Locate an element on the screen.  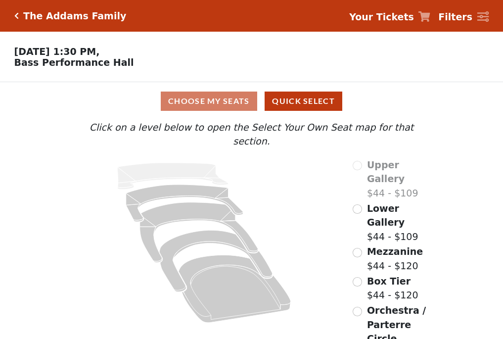
button: Quick Select is located at coordinates (303, 101).